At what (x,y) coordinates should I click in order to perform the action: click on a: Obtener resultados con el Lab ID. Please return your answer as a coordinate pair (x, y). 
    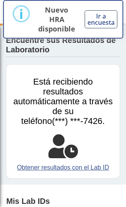
    Looking at the image, I should click on (63, 168).